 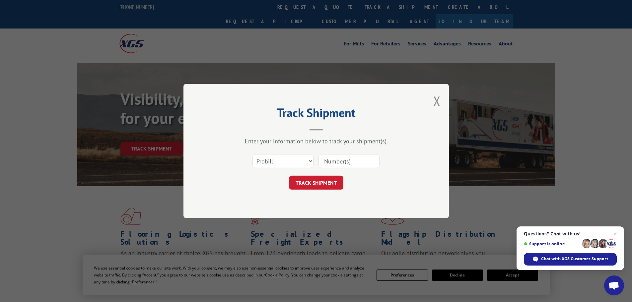 I want to click on span: Chat with XGS Customer Support, so click(x=575, y=259).